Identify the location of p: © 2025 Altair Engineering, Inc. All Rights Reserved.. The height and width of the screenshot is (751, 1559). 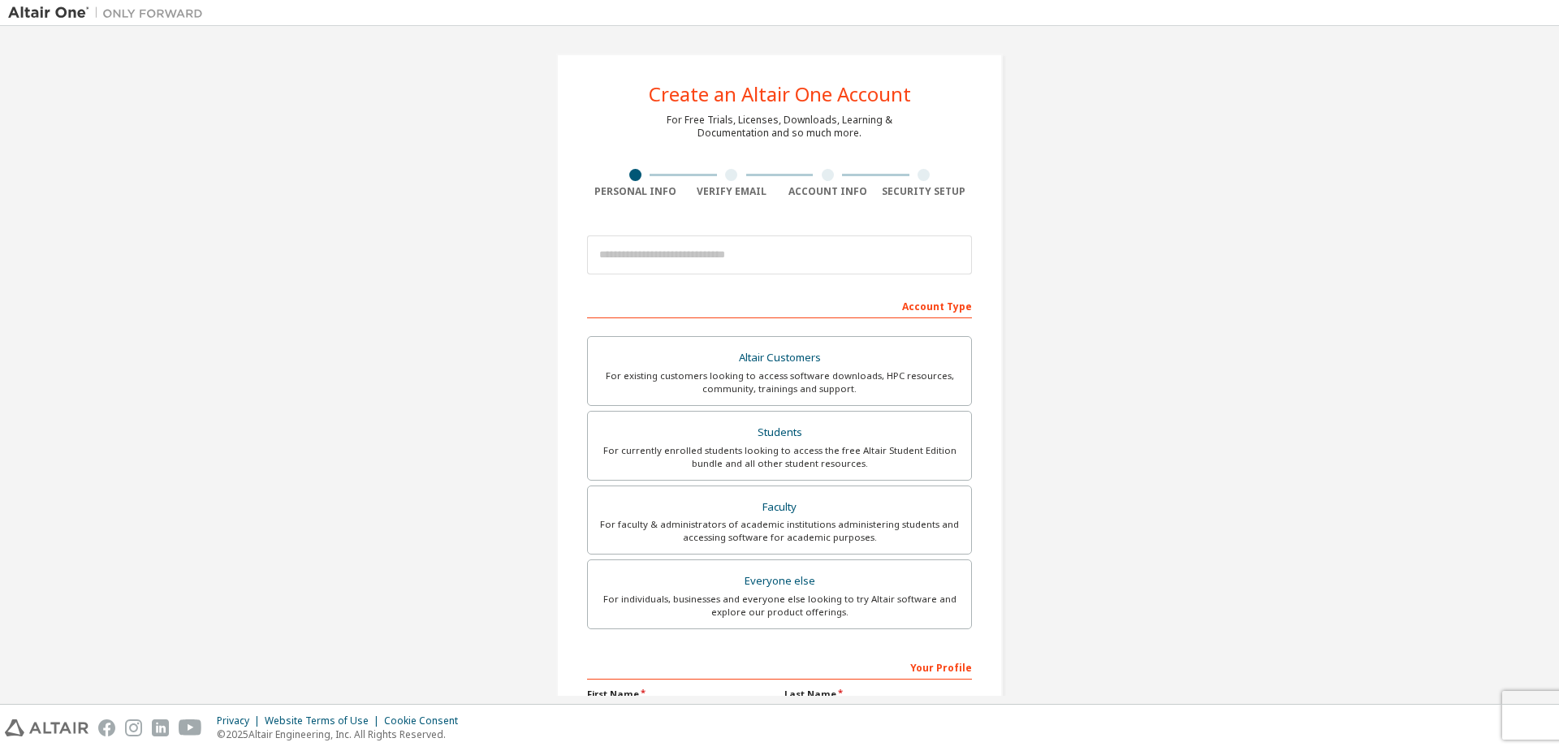
(342, 734).